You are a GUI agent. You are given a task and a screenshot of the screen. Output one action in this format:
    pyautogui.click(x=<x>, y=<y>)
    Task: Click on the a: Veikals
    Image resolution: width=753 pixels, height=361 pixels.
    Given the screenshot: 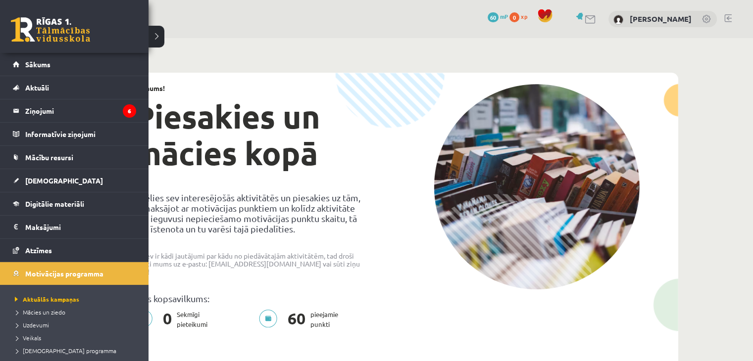 What is the action you would take?
    pyautogui.click(x=75, y=338)
    